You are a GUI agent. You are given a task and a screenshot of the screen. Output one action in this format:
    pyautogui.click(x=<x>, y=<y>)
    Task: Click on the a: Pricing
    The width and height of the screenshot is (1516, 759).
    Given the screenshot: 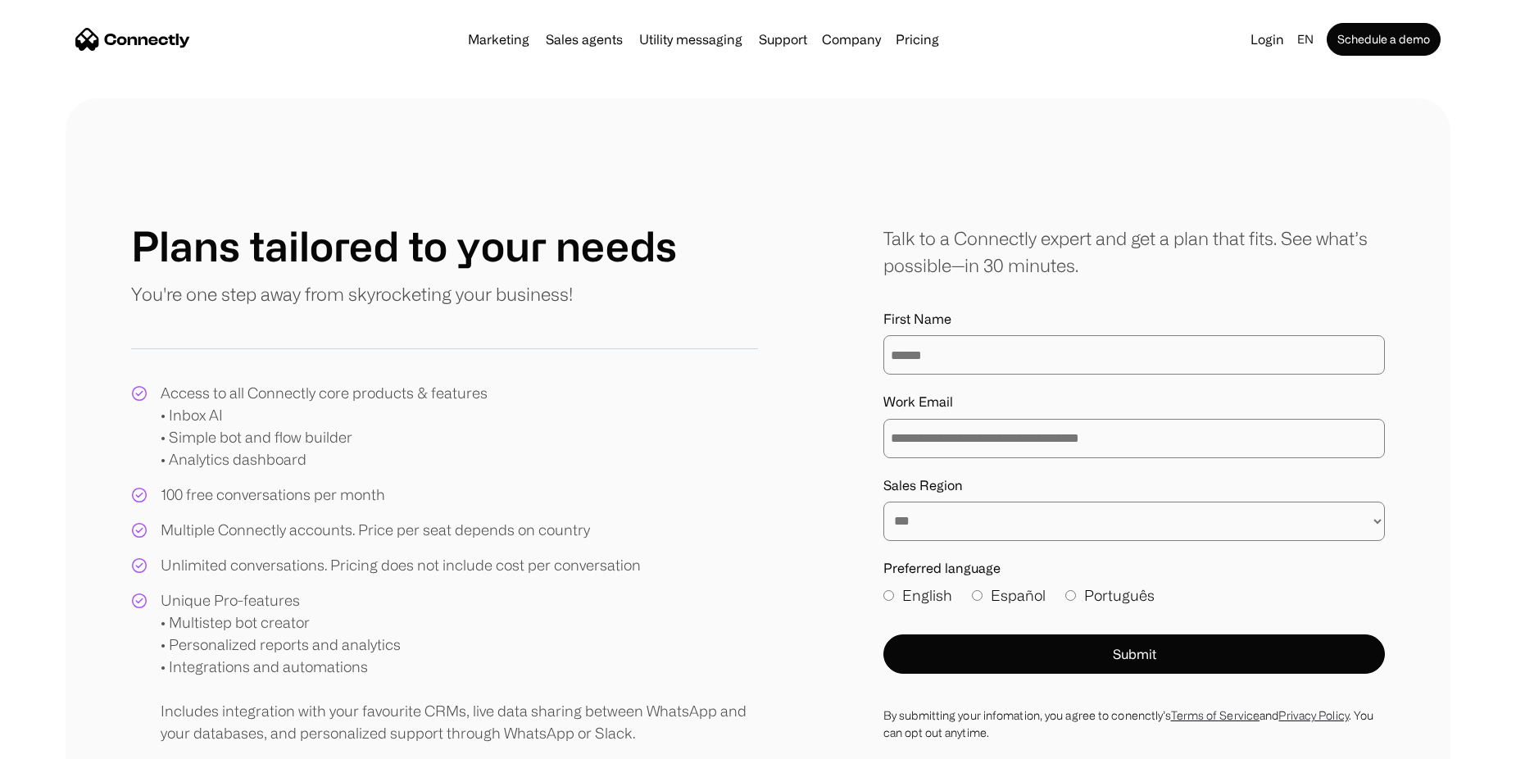 What is the action you would take?
    pyautogui.click(x=917, y=39)
    